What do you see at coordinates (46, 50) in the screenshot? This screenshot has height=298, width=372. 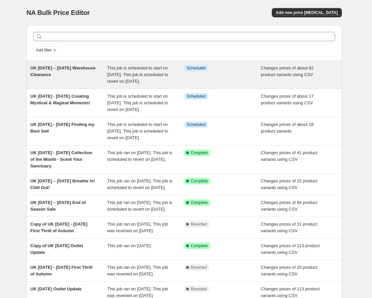 I see `button: Add filter` at bounding box center [46, 50].